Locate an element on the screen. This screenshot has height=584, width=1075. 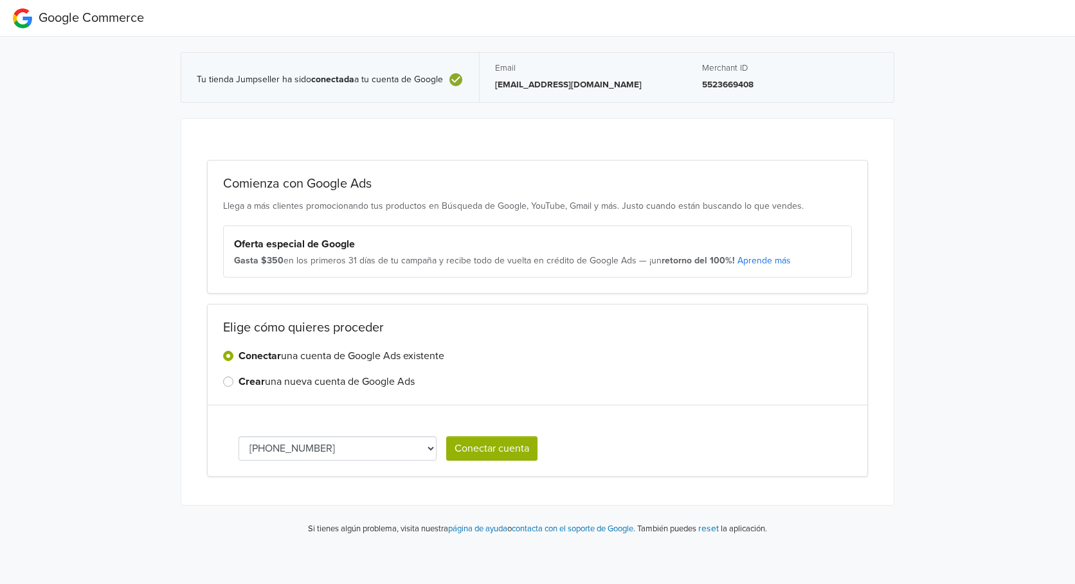
h2: Comienza con Google Ads is located at coordinates (538, 184).